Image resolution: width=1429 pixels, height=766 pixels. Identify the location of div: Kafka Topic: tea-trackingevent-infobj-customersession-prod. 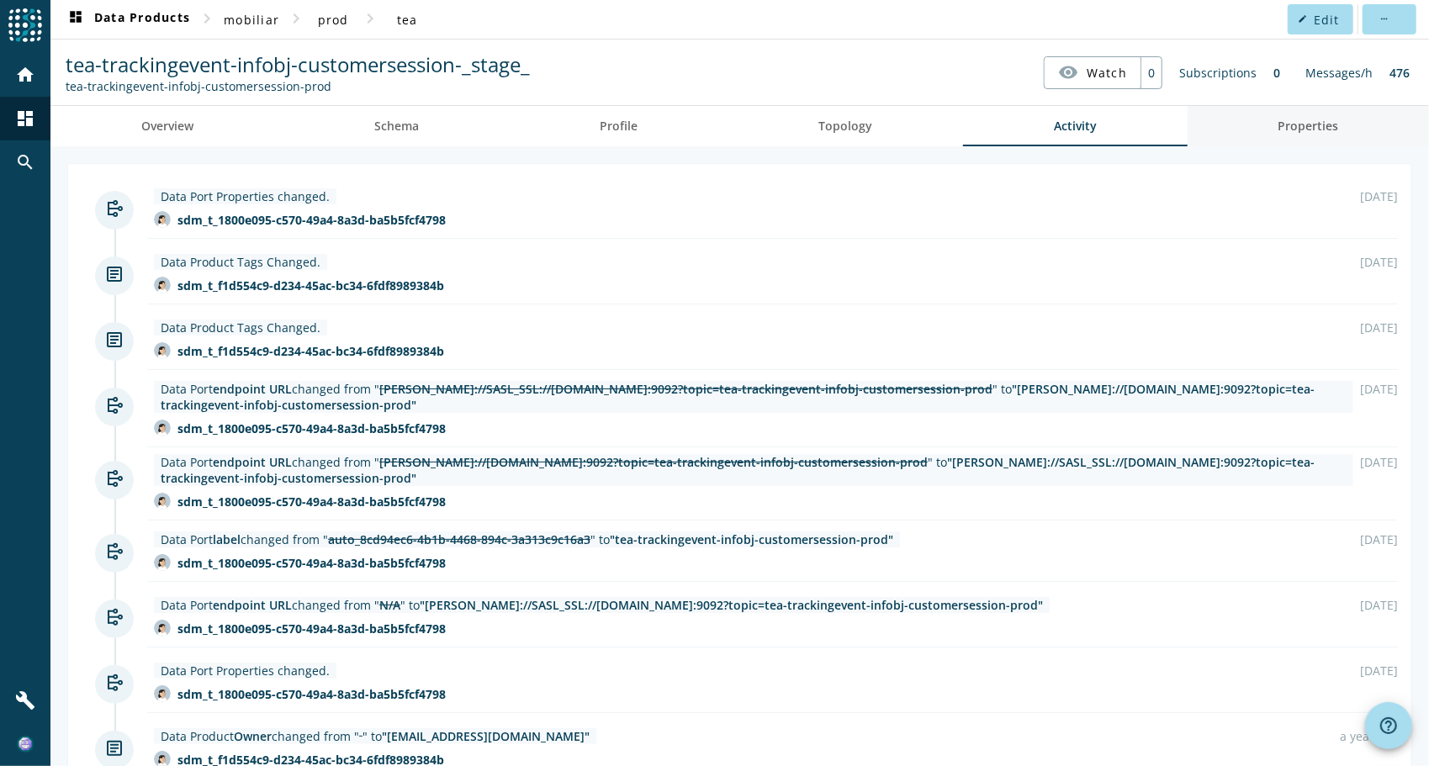
(298, 86).